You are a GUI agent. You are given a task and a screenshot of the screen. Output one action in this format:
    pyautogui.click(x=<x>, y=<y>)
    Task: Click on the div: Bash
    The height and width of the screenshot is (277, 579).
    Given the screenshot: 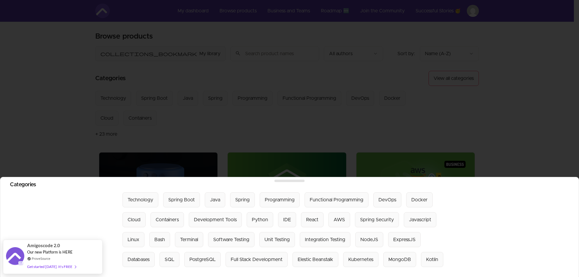 What is the action you would take?
    pyautogui.click(x=159, y=240)
    